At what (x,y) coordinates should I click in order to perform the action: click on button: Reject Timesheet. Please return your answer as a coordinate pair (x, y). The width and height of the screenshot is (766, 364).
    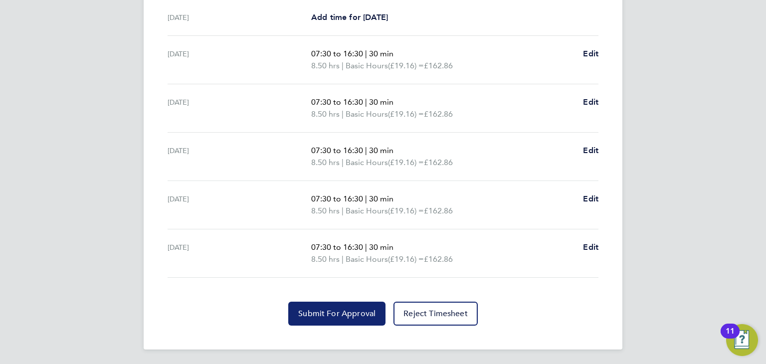
    Looking at the image, I should click on (435, 313).